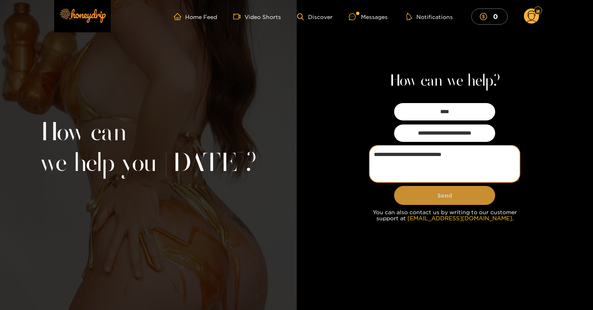  Describe the element at coordinates (496, 16) in the screenshot. I see `mark: 0` at that location.